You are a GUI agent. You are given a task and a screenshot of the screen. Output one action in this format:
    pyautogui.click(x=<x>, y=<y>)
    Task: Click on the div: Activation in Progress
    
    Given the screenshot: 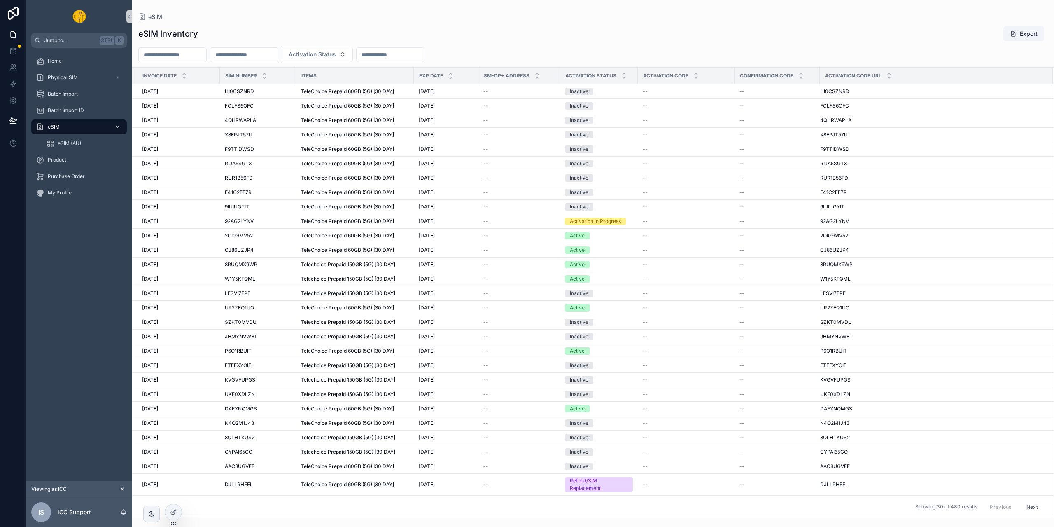 What is the action you would take?
    pyautogui.click(x=595, y=221)
    